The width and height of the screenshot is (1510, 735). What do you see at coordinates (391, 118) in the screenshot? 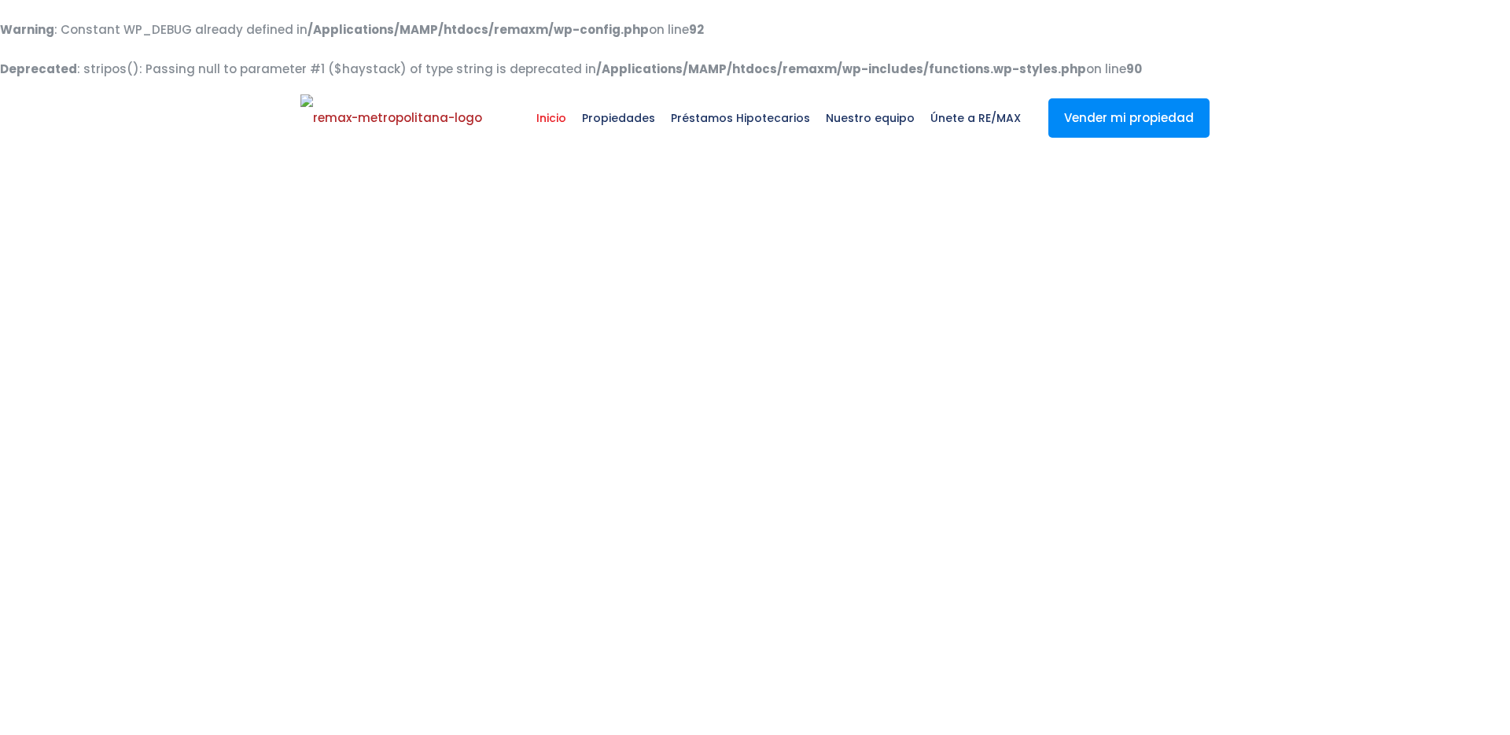
I see `img: remax-metropolitana-logo` at bounding box center [391, 118].